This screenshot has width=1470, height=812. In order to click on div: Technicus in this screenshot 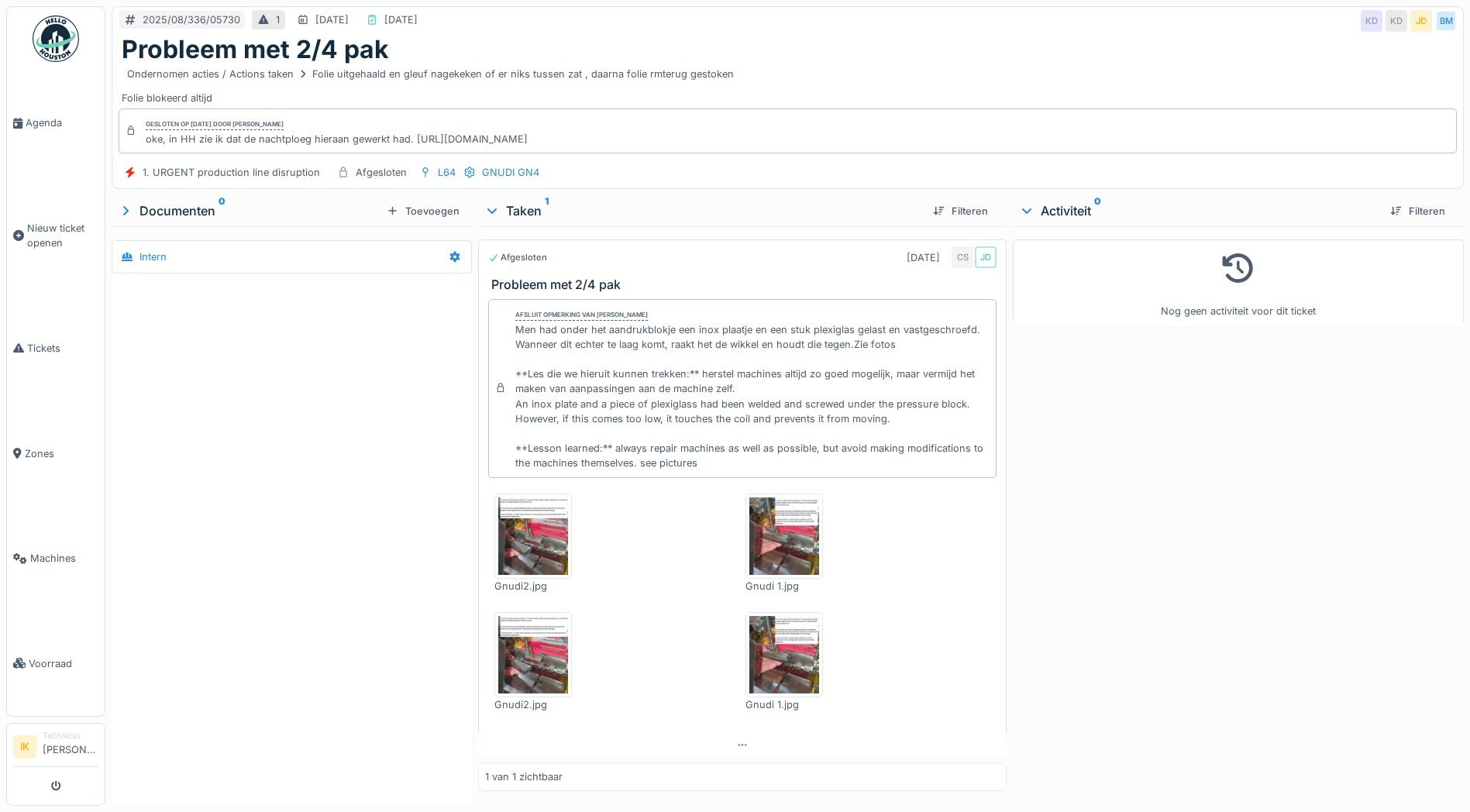, I will do `click(71, 735)`.